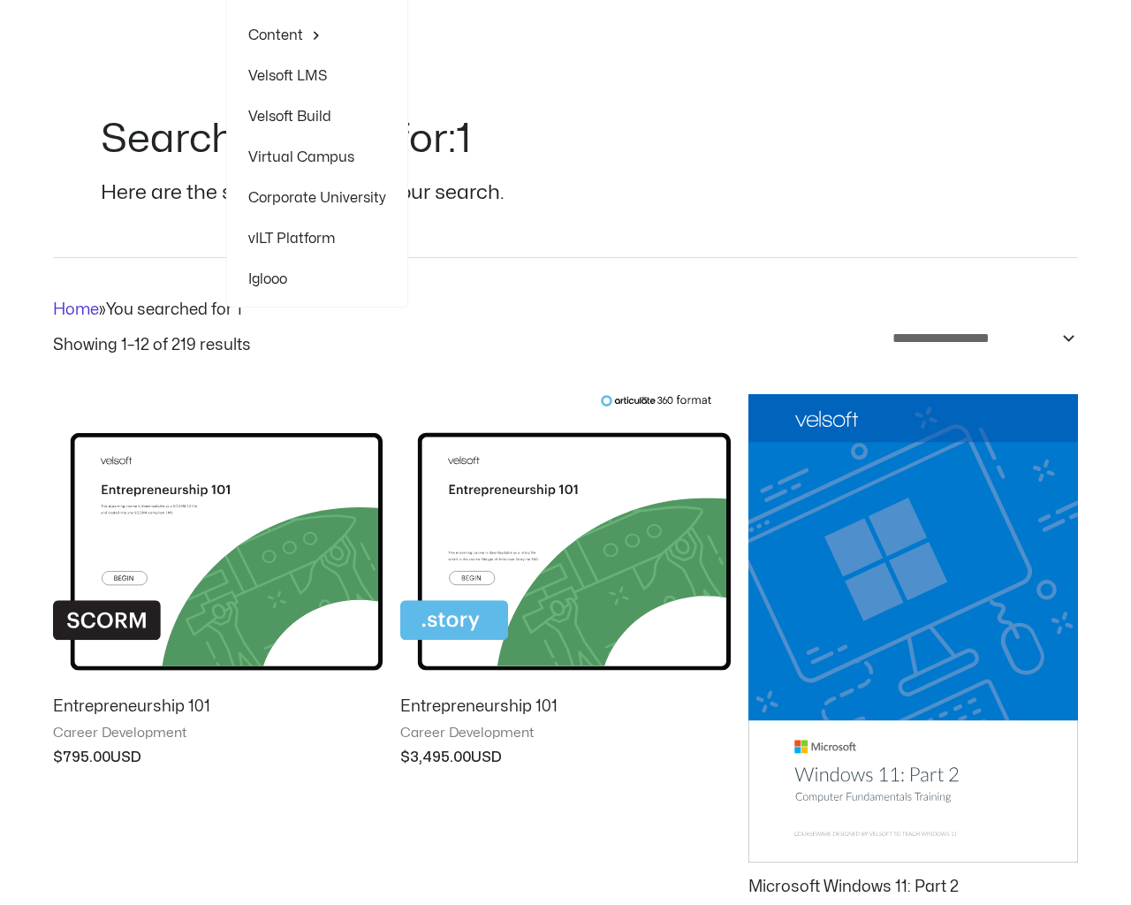  Describe the element at coordinates (76, 309) in the screenshot. I see `a: Home` at that location.